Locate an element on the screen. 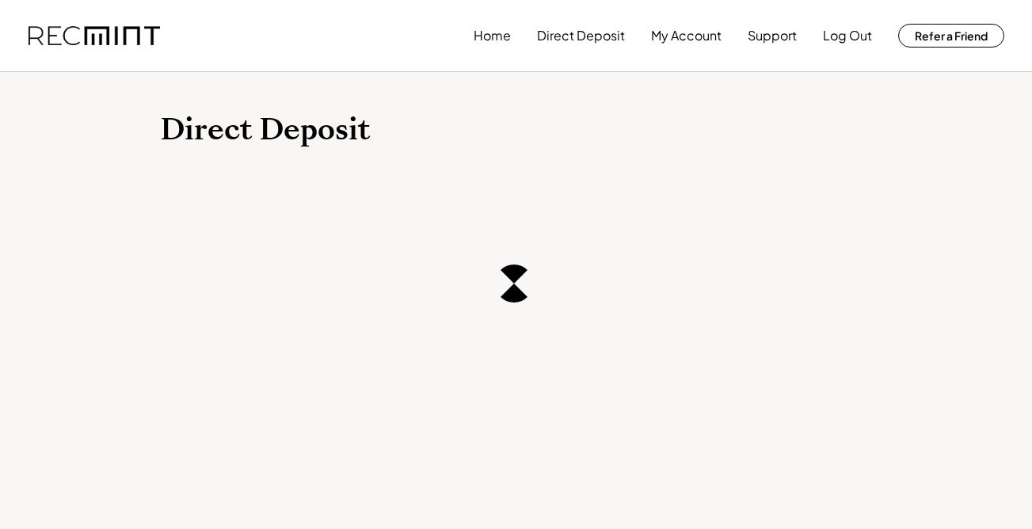 The height and width of the screenshot is (529, 1032). button: Refer a Friend is located at coordinates (951, 36).